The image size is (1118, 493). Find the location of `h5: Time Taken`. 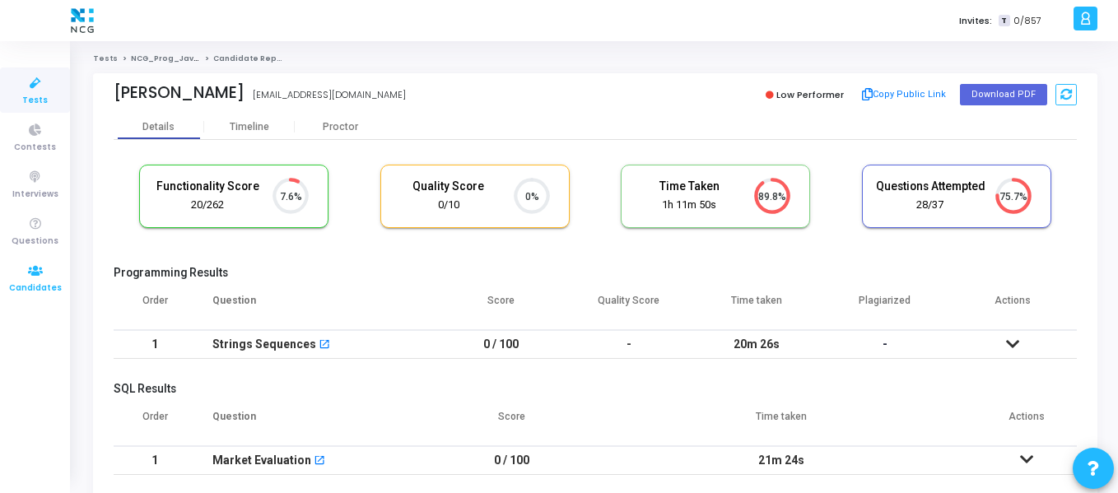

h5: Time Taken is located at coordinates (689, 186).